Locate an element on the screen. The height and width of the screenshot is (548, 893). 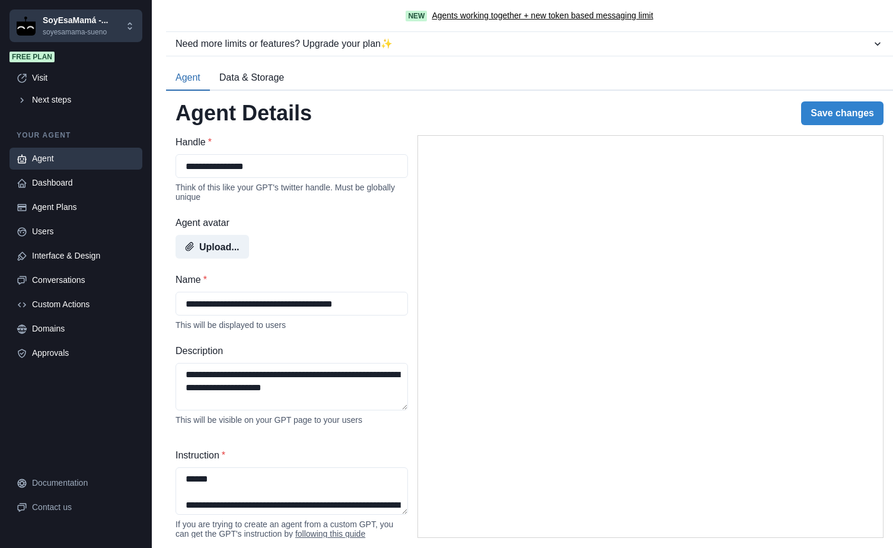
div: Visit is located at coordinates (84, 78).